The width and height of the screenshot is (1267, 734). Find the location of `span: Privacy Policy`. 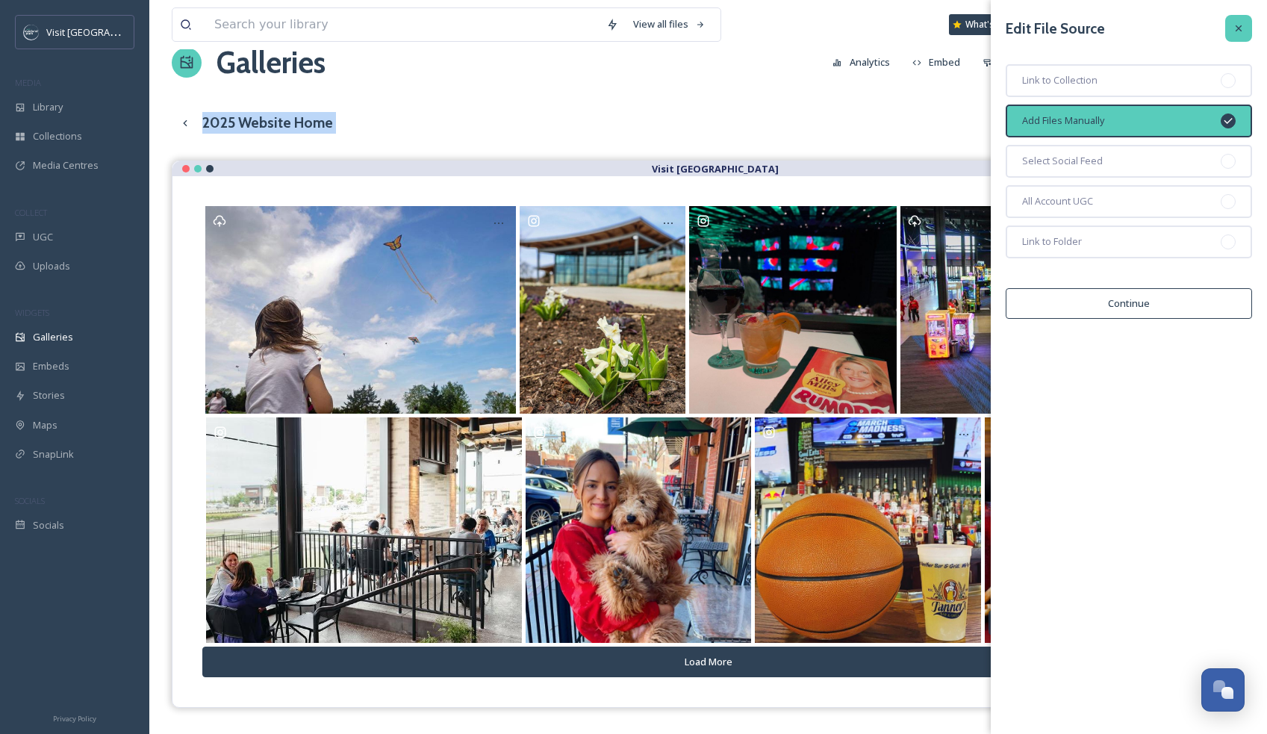

span: Privacy Policy is located at coordinates (75, 718).